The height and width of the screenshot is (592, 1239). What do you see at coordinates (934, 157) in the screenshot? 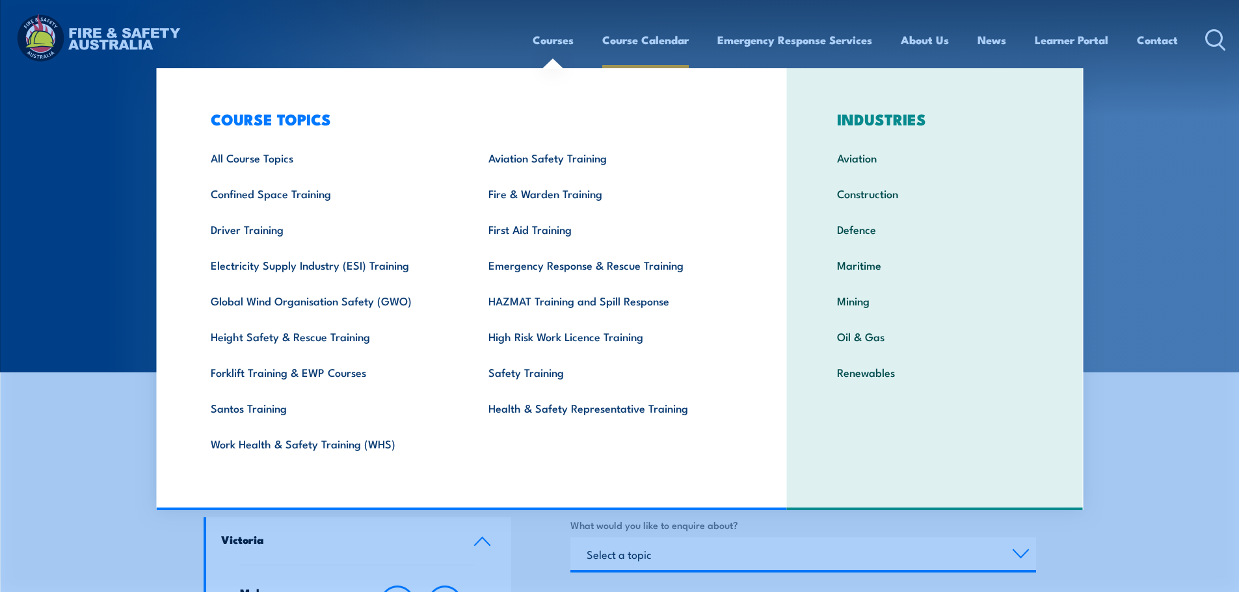
I see `a: Aviation` at bounding box center [934, 157].